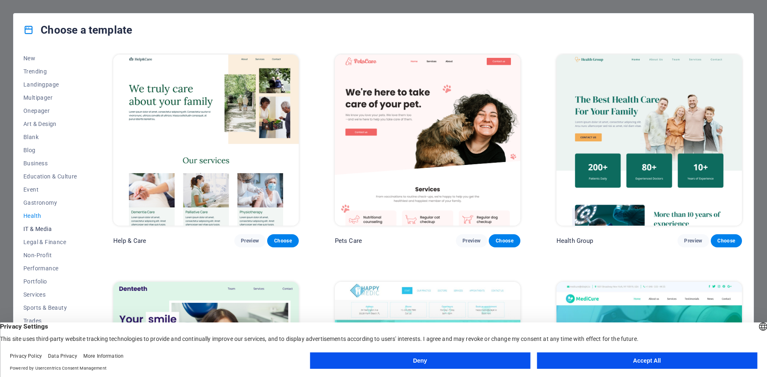 This screenshot has height=377, width=767. I want to click on span: Blog, so click(50, 150).